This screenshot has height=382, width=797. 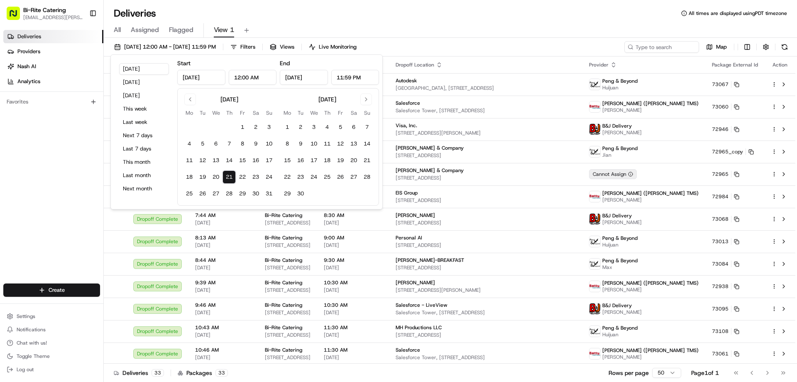 I want to click on span: Peng & Beyond, so click(x=620, y=81).